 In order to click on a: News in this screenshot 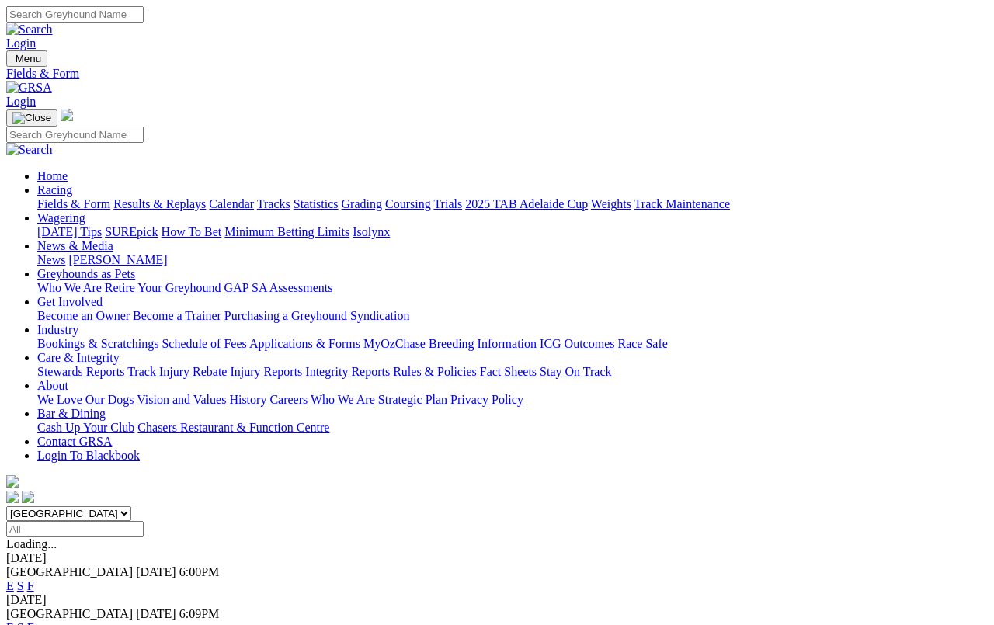, I will do `click(51, 260)`.